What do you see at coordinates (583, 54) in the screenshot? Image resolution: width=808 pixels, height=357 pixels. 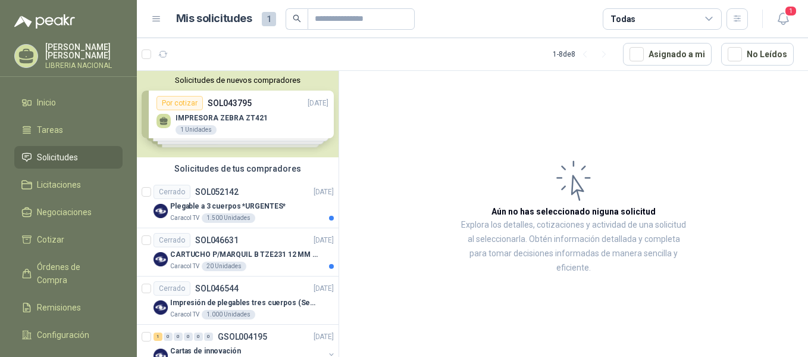 I see `div: 1 - 8 de 8` at bounding box center [583, 54].